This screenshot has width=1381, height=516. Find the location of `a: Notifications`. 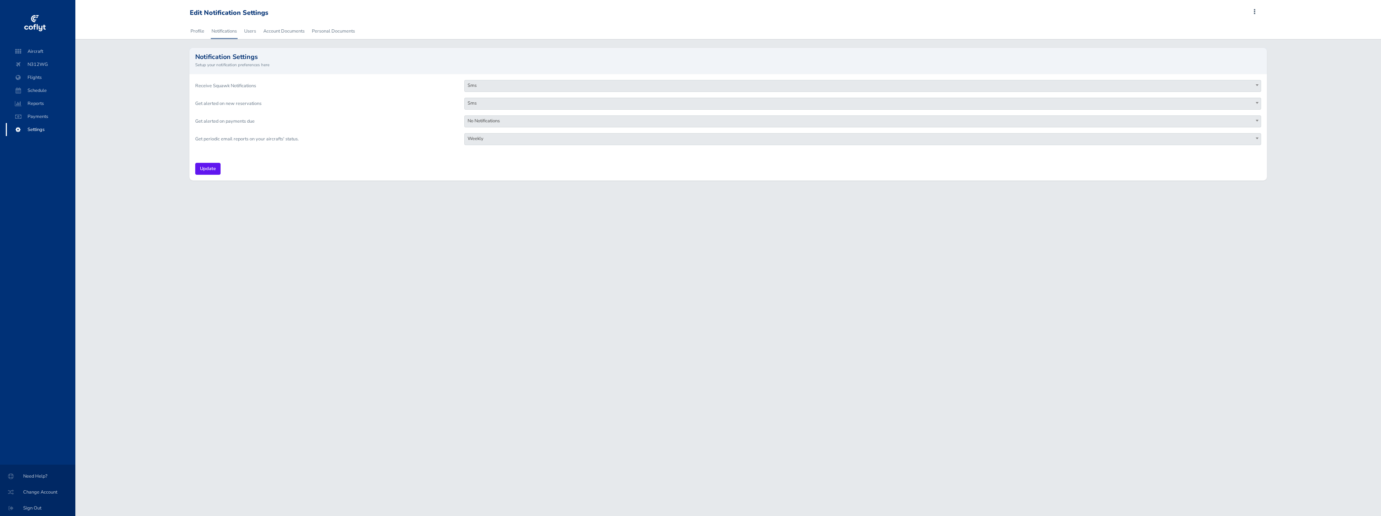

a: Notifications is located at coordinates (224, 31).